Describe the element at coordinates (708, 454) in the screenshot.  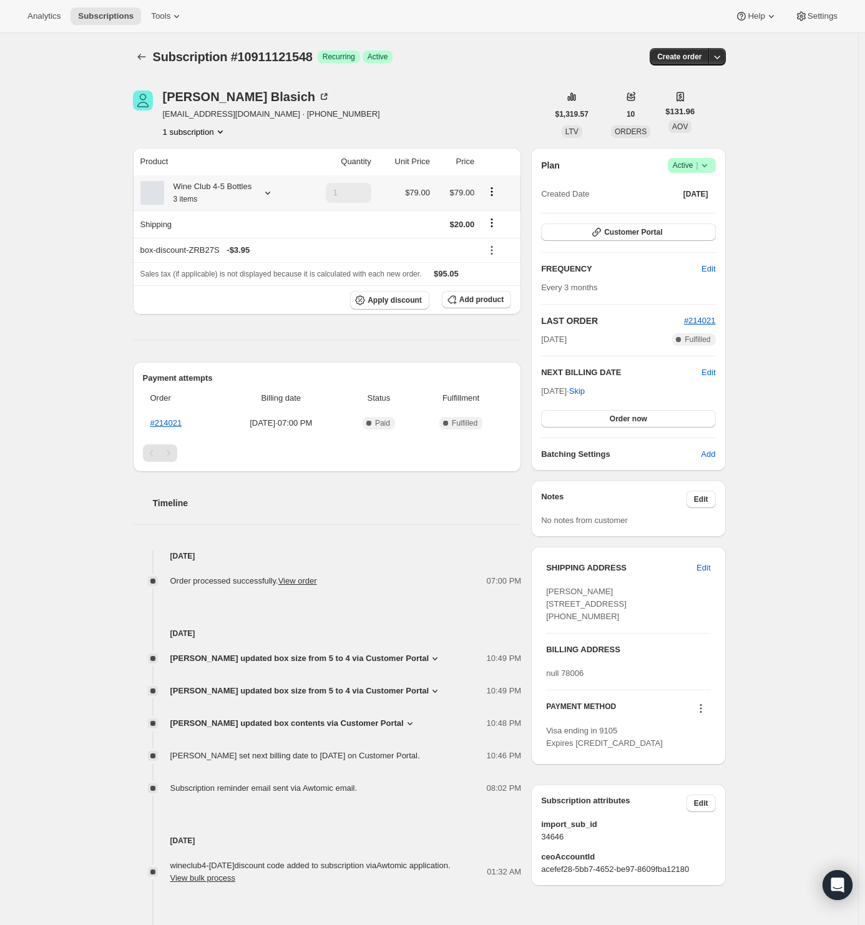
I see `button: Add` at that location.